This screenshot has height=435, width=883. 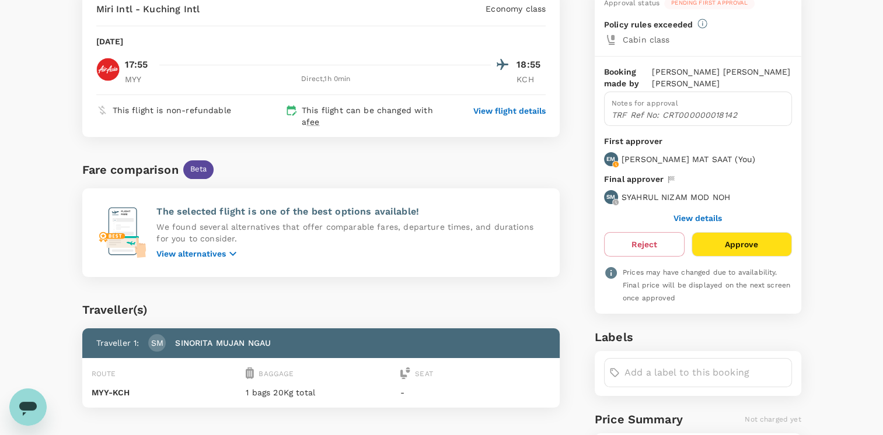 What do you see at coordinates (130, 170) in the screenshot?
I see `div: Fare comparison` at bounding box center [130, 170].